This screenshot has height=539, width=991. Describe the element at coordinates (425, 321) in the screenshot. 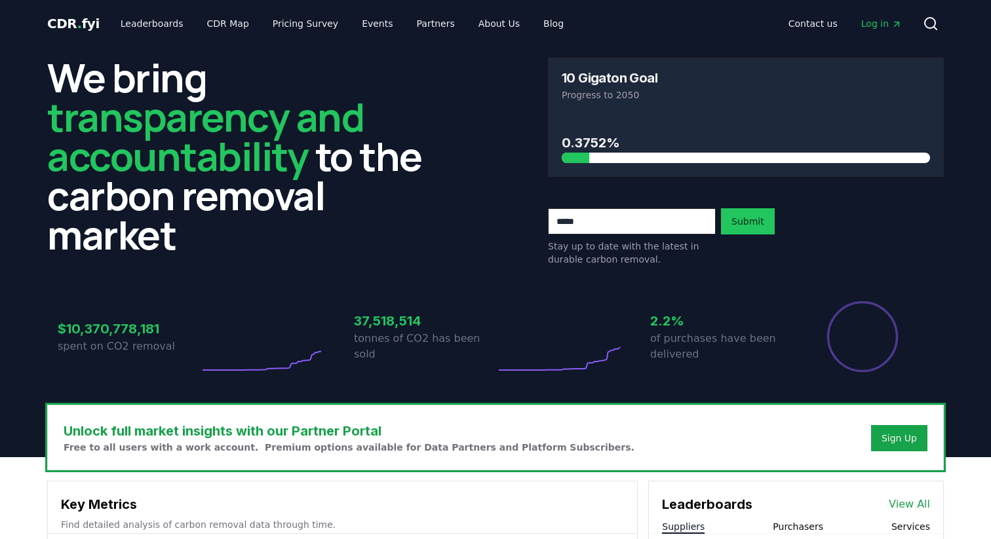

I see `h3: 37,518,514` at that location.